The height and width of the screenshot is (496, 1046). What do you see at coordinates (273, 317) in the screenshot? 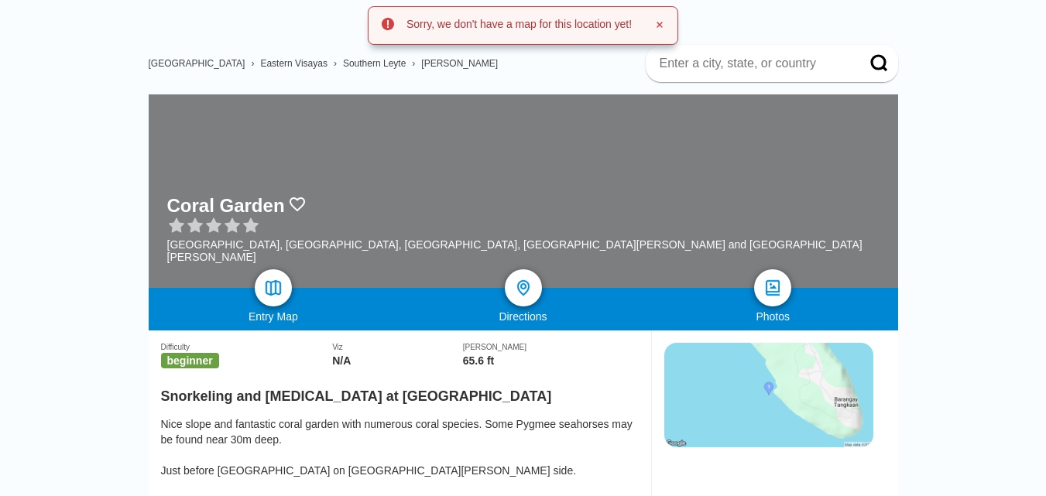
I see `div: Entry Map` at bounding box center [273, 317].